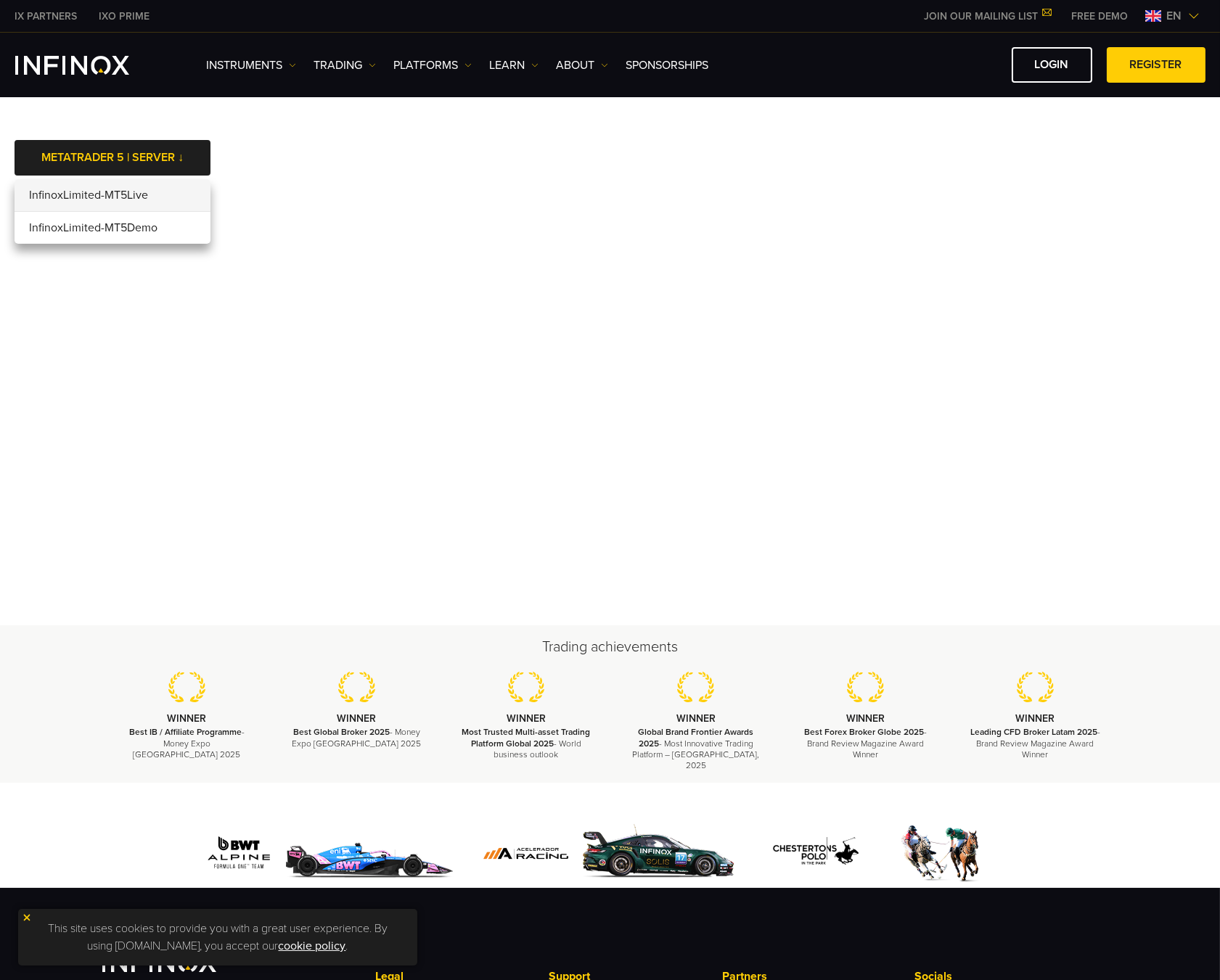  Describe the element at coordinates (251, 65) in the screenshot. I see `a: Instruments` at that location.